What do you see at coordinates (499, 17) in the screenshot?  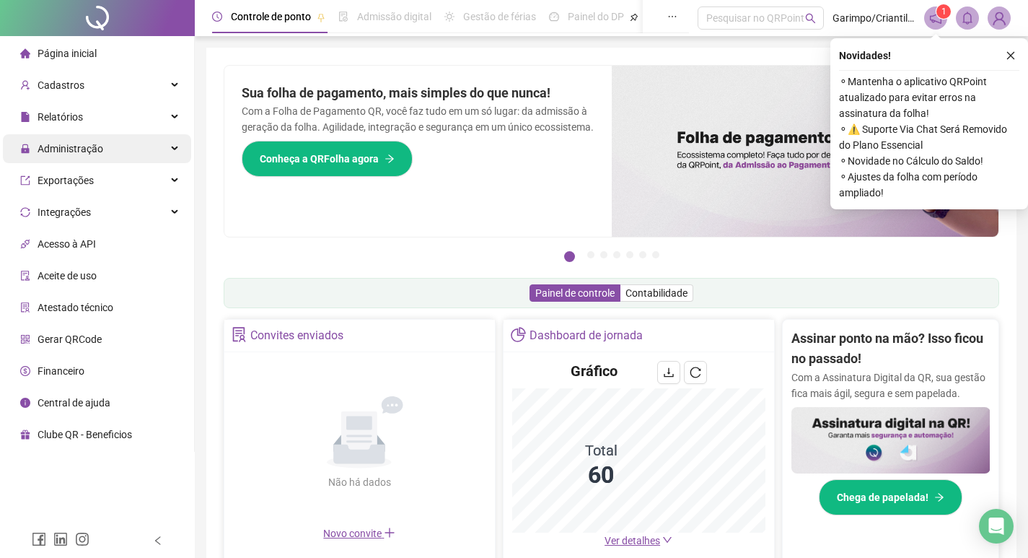 I see `span: Gestão de férias` at bounding box center [499, 17].